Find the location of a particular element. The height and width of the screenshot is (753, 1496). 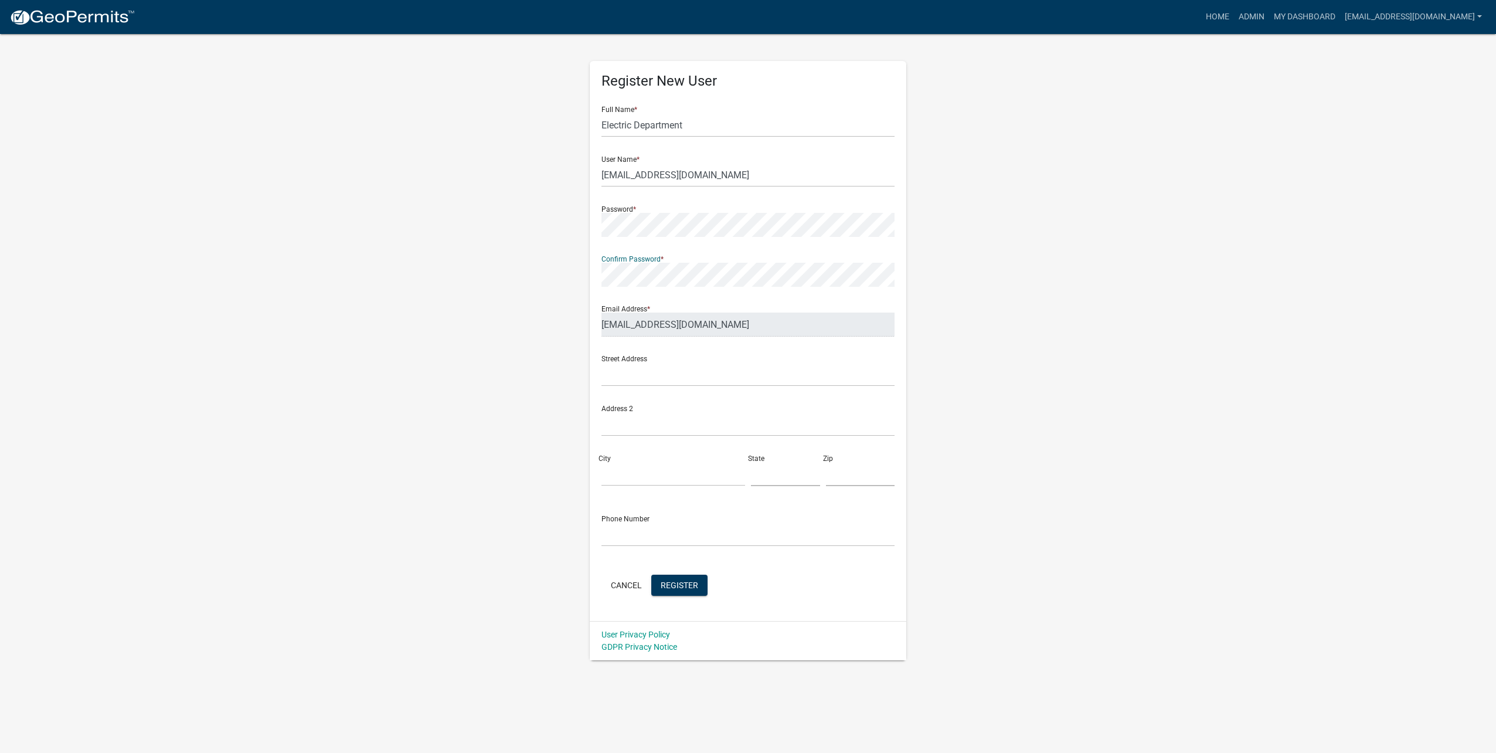

a: Admin is located at coordinates (1252, 17).